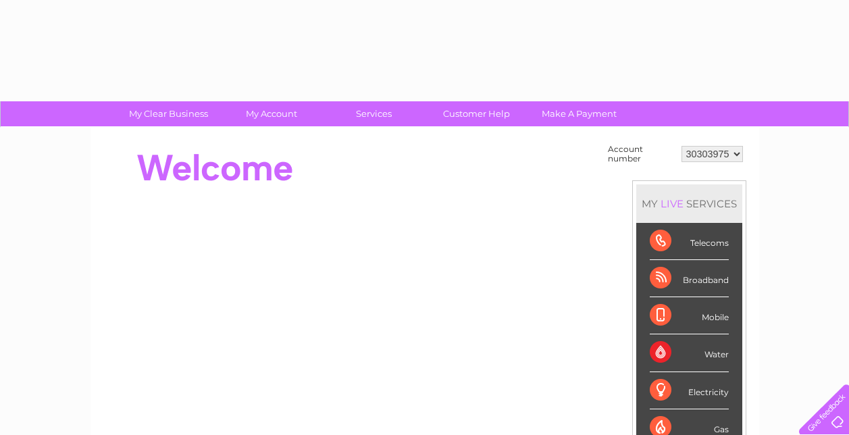 This screenshot has width=849, height=435. Describe the element at coordinates (672, 203) in the screenshot. I see `div: LIVE` at that location.